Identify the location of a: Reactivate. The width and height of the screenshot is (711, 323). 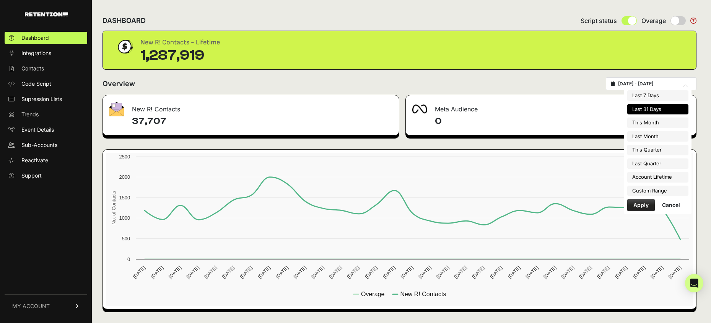
(46, 160).